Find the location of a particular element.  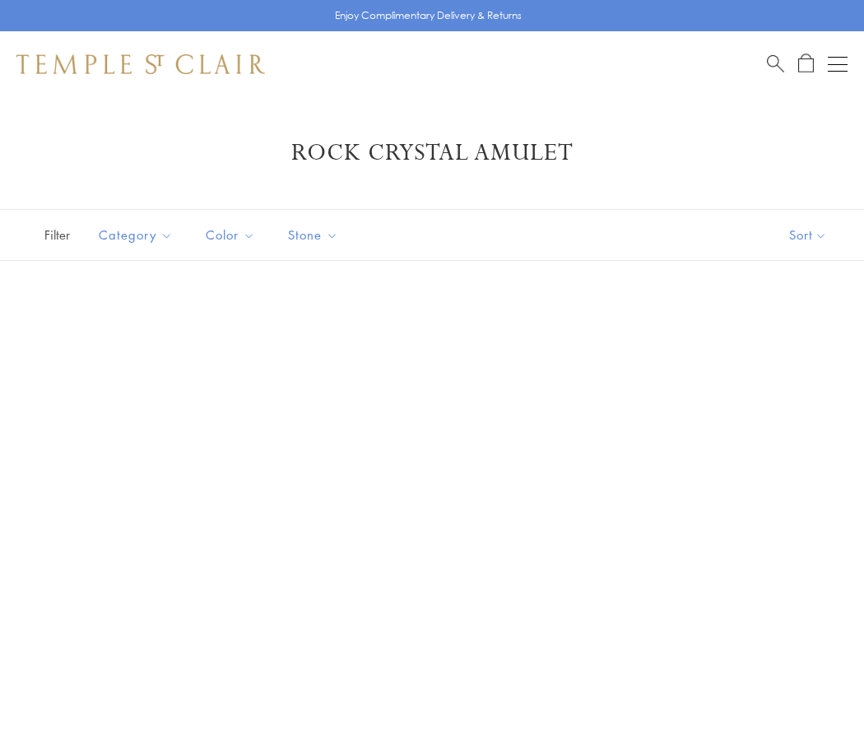

button: Color is located at coordinates (230, 234).